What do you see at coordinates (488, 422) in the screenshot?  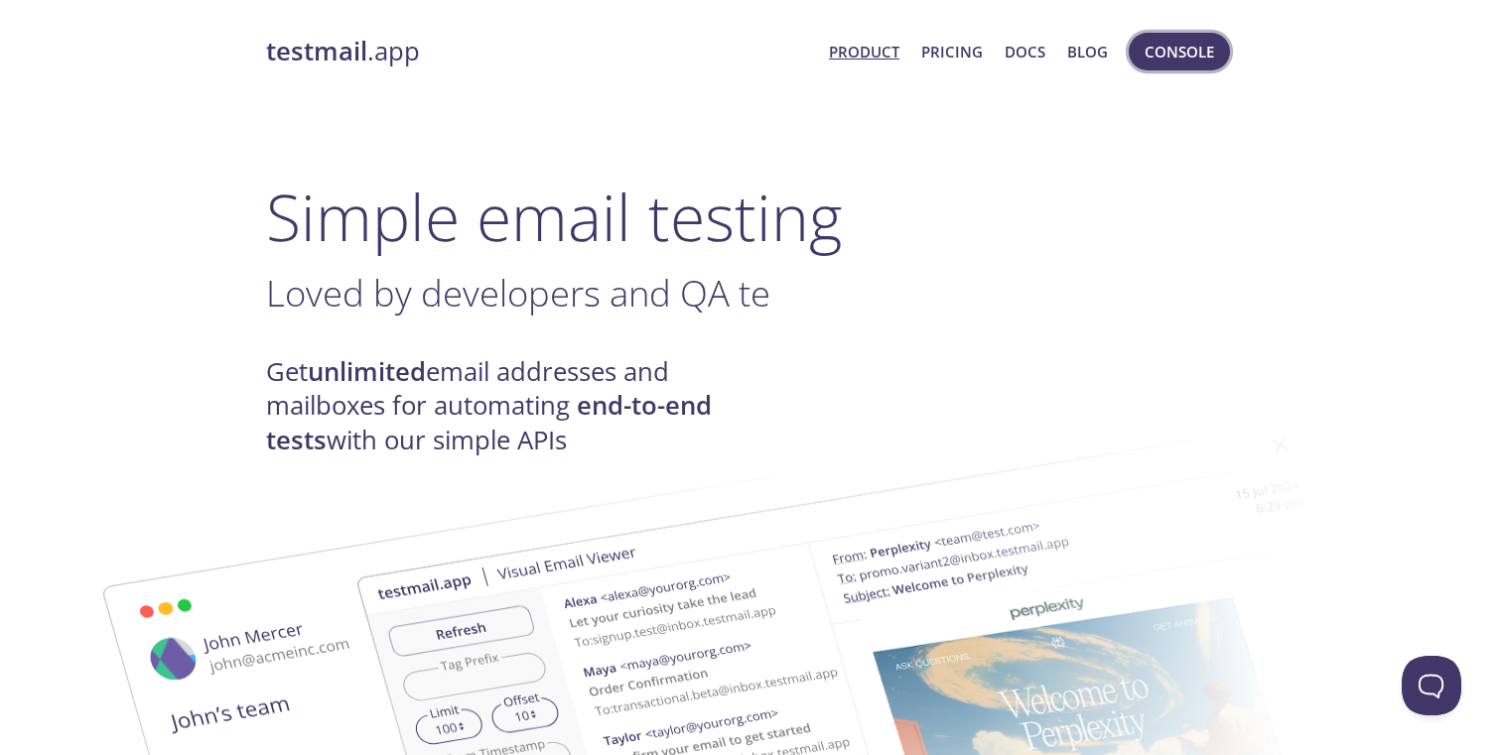 I see `strong: end-to-end tests` at bounding box center [488, 422].